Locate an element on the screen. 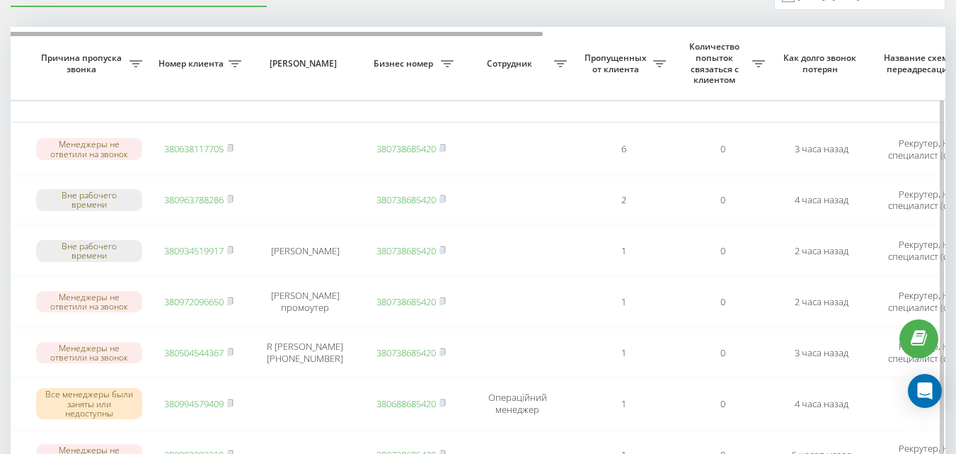 The image size is (956, 454). a: 380934519917 is located at coordinates (194, 251).